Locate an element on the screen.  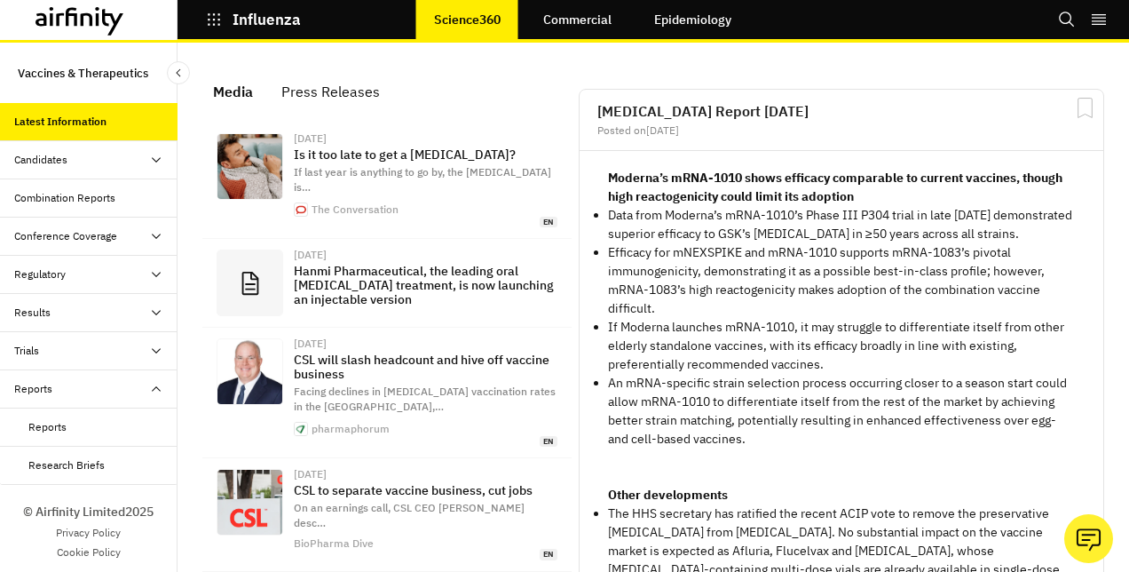
img: Z3M6Ly9kaXZlc2l0ZS1zdG9yYWdlL2RpdmVpbWFnZS9HZXR0eUltYWdlcy0xMjg0MTYxNDM4LmpwZw==.webp is located at coordinates (249, 502).